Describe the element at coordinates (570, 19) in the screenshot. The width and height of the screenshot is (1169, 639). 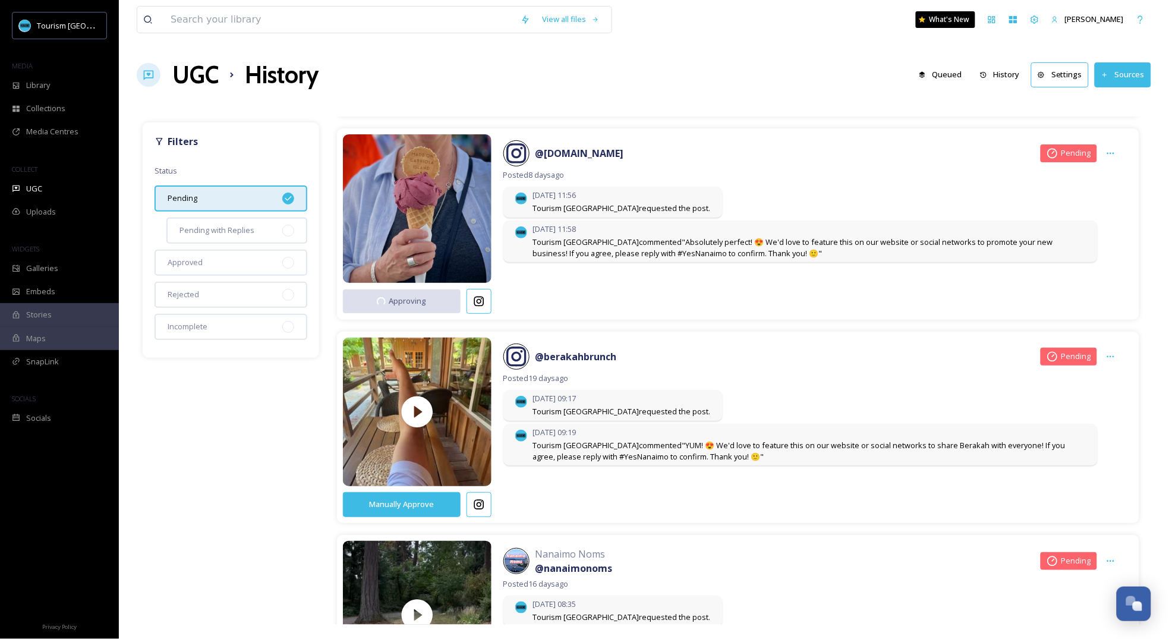
I see `a: View all files` at that location.